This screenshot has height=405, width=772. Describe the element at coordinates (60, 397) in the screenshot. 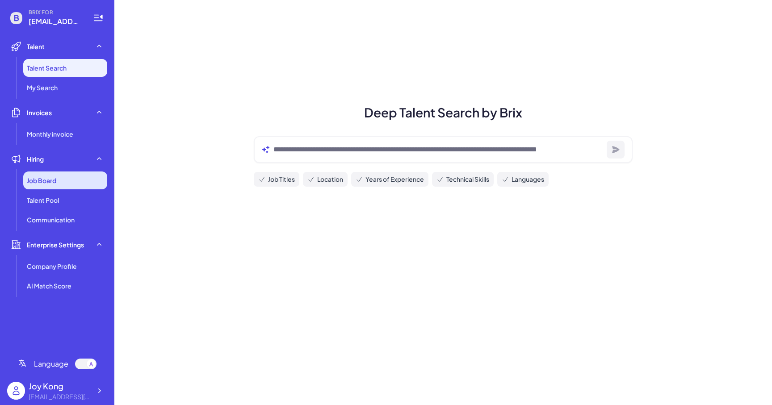

I see `div: joy@joinbrix.com` at that location.